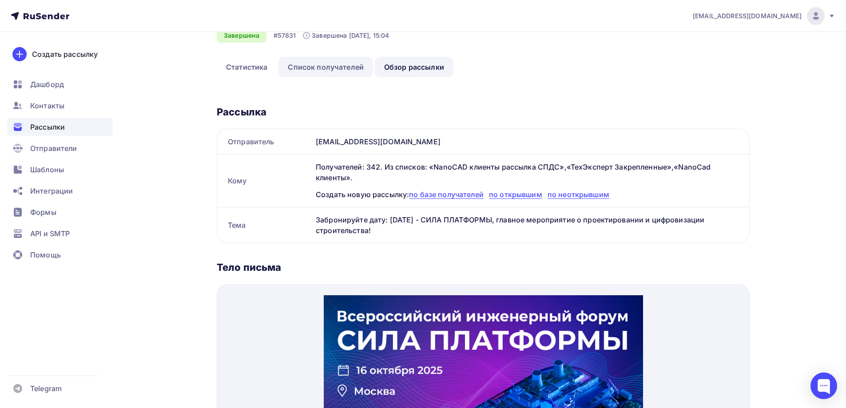 Image resolution: width=846 pixels, height=408 pixels. What do you see at coordinates (265, 142) in the screenshot?
I see `div: Отправитель` at bounding box center [265, 142].